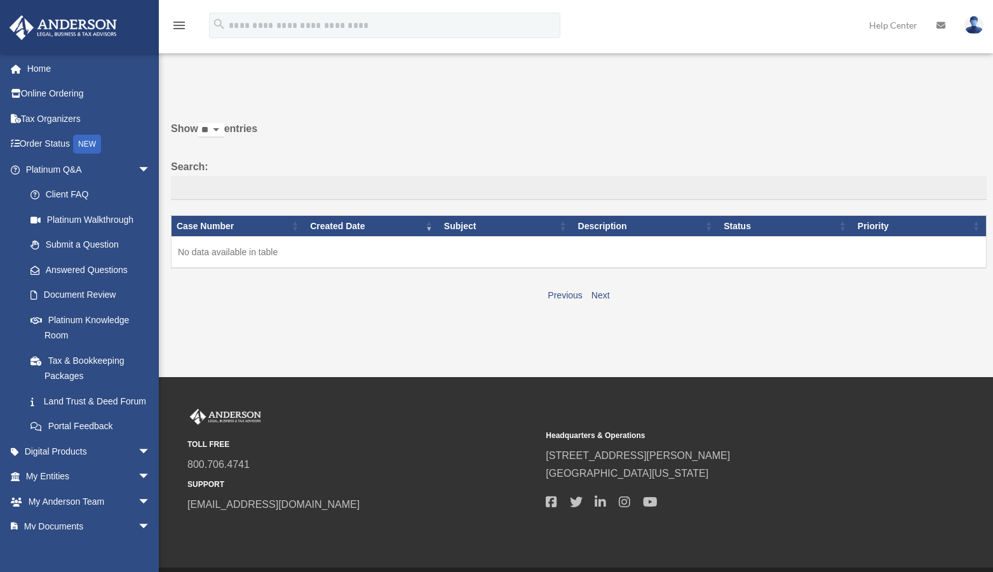 The height and width of the screenshot is (572, 993). What do you see at coordinates (219, 24) in the screenshot?
I see `i: search` at bounding box center [219, 24].